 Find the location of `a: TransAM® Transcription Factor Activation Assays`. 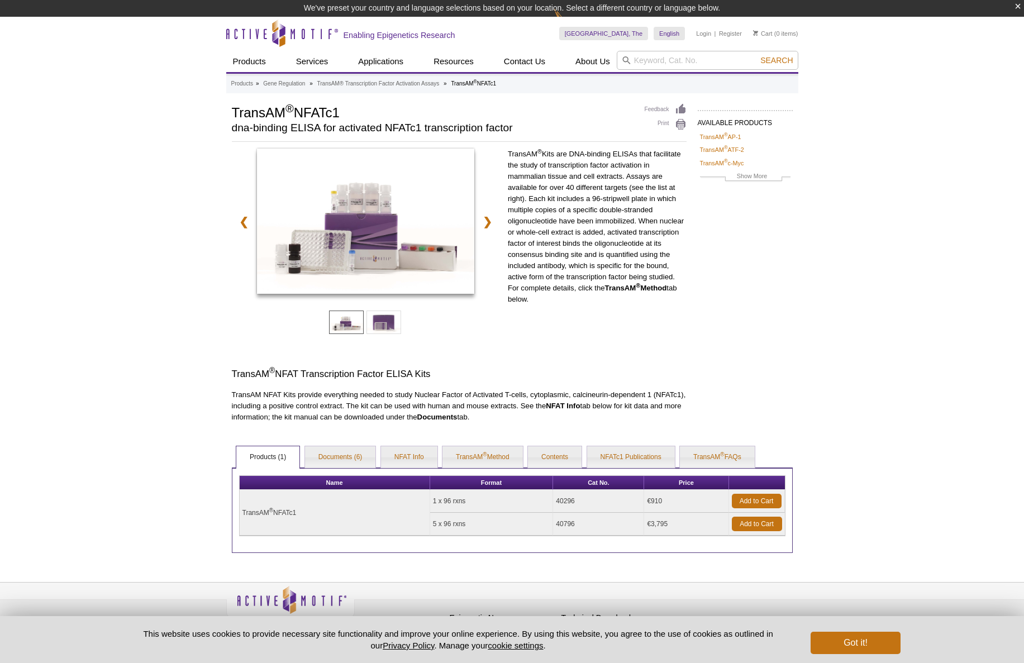

a: TransAM® Transcription Factor Activation Assays is located at coordinates (378, 84).